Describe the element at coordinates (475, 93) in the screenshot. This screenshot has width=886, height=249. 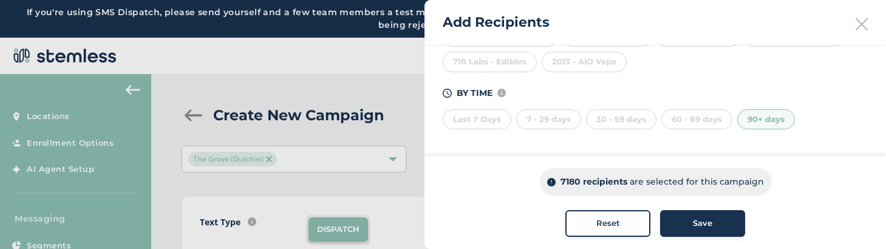
I see `p: BY TIME` at that location.